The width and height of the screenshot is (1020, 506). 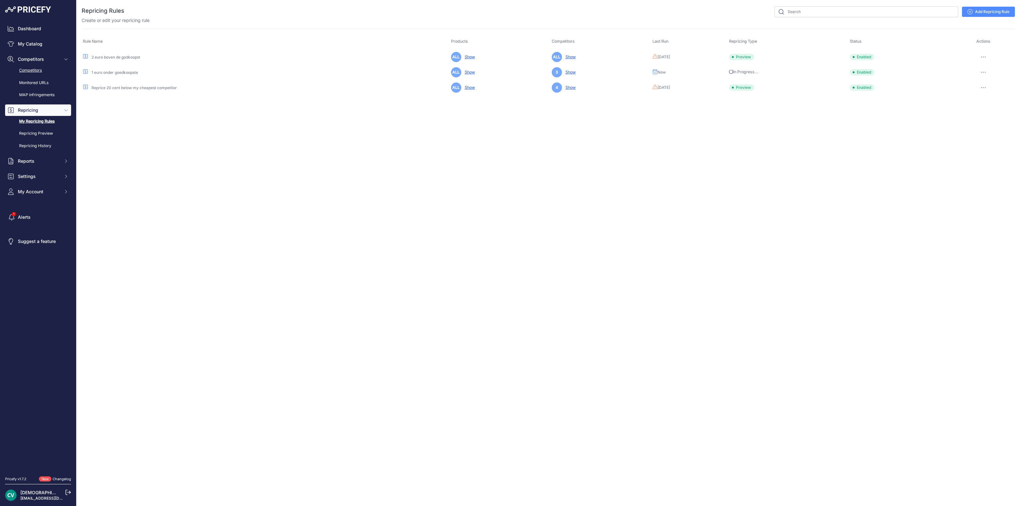 What do you see at coordinates (62, 479) in the screenshot?
I see `a: Changelog` at bounding box center [62, 479].